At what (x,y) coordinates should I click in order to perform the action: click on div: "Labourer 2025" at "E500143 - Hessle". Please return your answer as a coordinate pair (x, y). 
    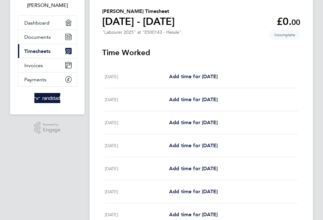
    Looking at the image, I should click on (142, 32).